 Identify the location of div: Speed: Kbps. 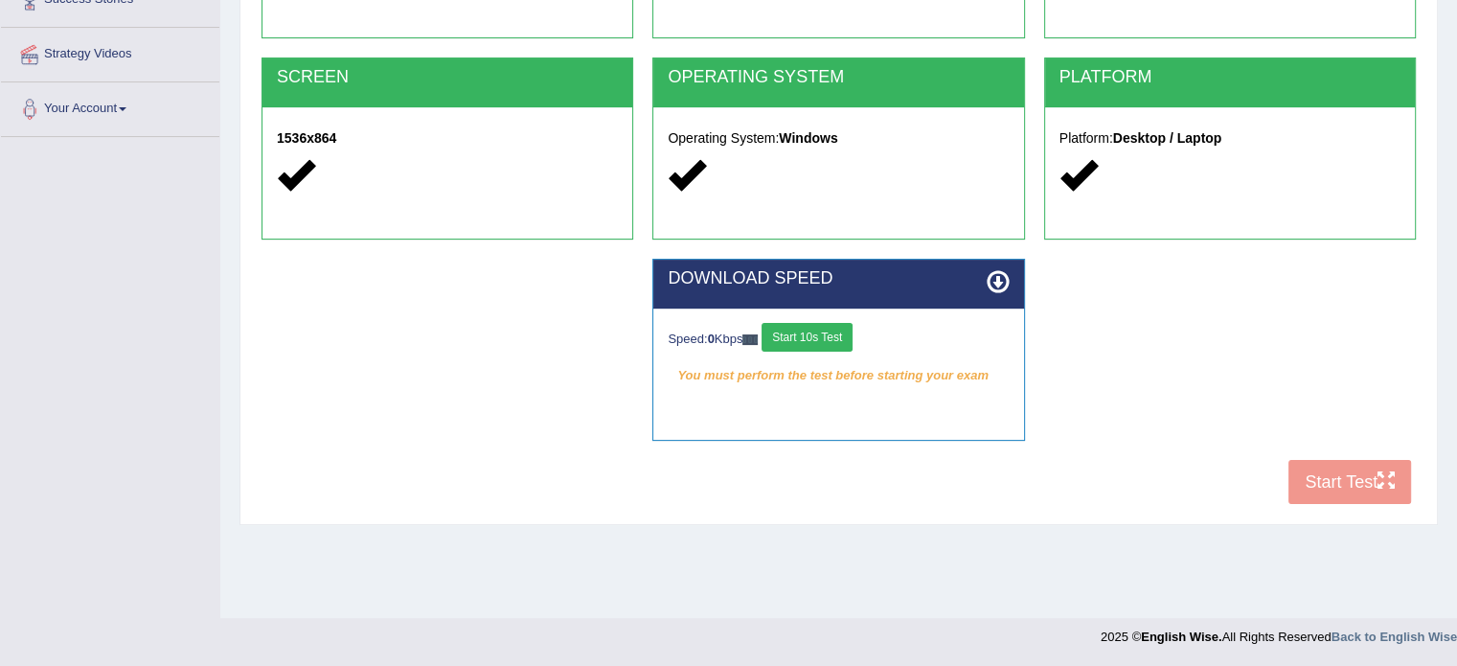
(838, 339).